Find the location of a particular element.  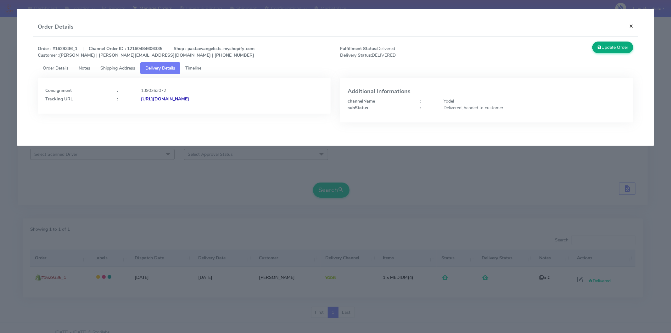

span: Delivered DELIVERED is located at coordinates (411, 52).